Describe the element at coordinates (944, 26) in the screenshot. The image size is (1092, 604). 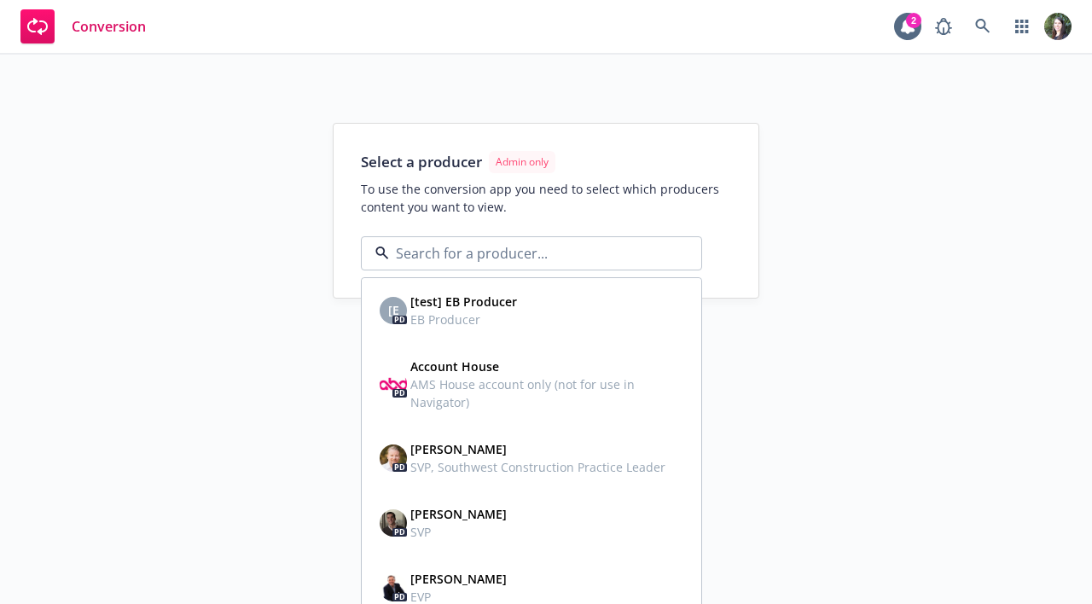
I see `a: Report a Bug` at that location.